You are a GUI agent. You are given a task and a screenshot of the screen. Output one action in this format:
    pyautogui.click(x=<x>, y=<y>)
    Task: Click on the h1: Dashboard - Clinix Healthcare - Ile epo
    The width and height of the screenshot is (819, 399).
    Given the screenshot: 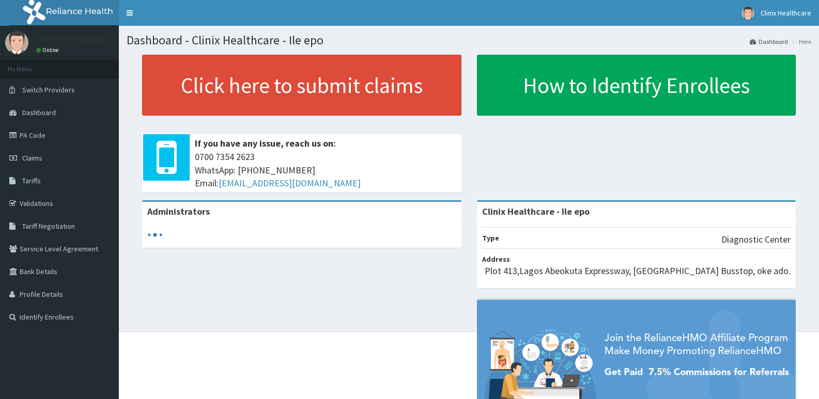 What is the action you would take?
    pyautogui.click(x=469, y=40)
    